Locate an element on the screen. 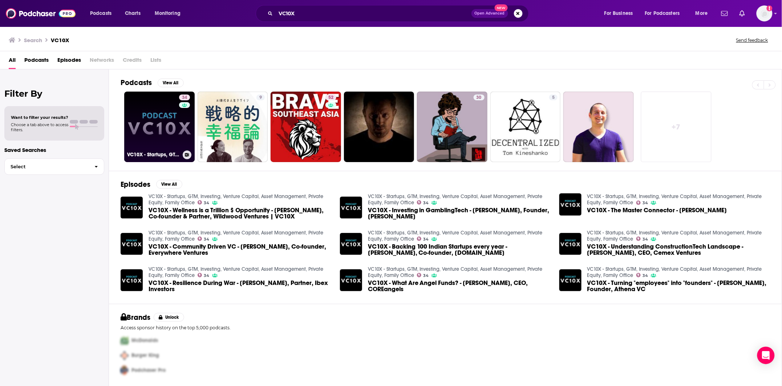 The height and width of the screenshot is (386, 782). span: All is located at coordinates (12, 61).